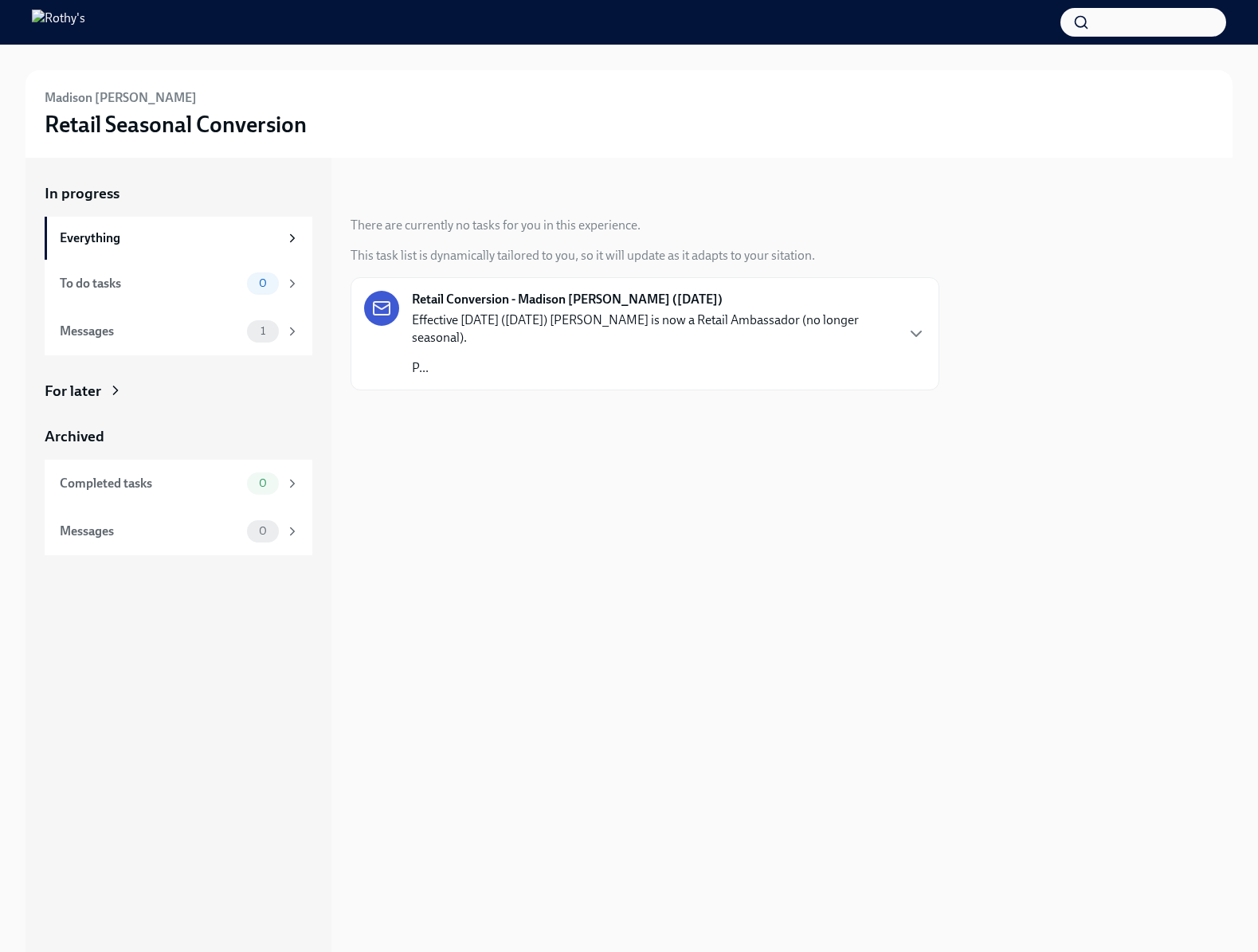  What do you see at coordinates (179, 437) in the screenshot?
I see `a: Archived` at bounding box center [179, 437].